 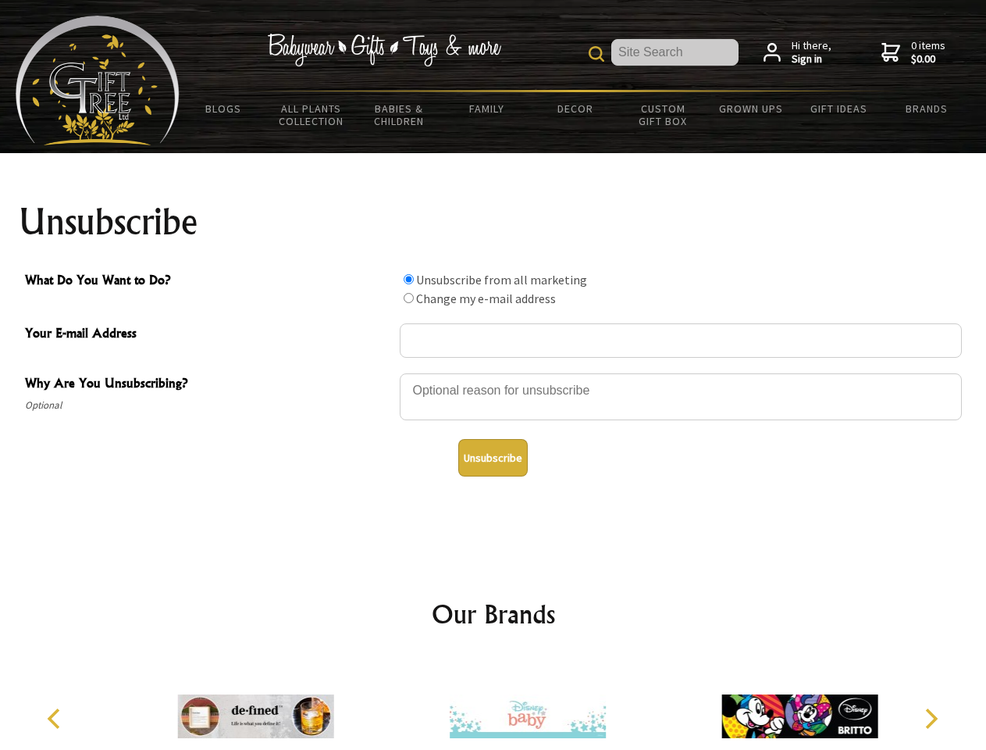 What do you see at coordinates (797, 52) in the screenshot?
I see `a: Hi there,Sign in` at bounding box center [797, 52].